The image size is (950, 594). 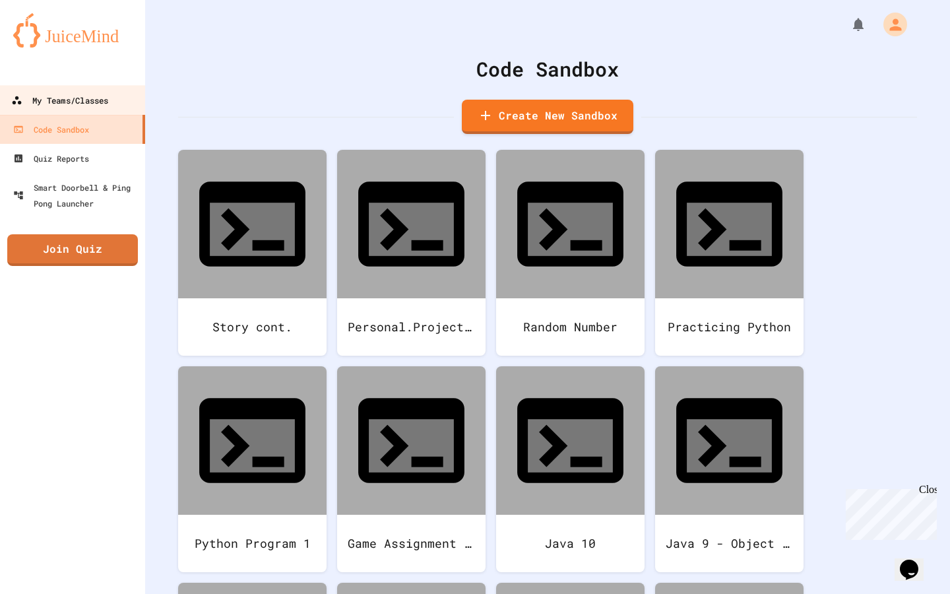 I want to click on a: Practicing Python, so click(x=729, y=253).